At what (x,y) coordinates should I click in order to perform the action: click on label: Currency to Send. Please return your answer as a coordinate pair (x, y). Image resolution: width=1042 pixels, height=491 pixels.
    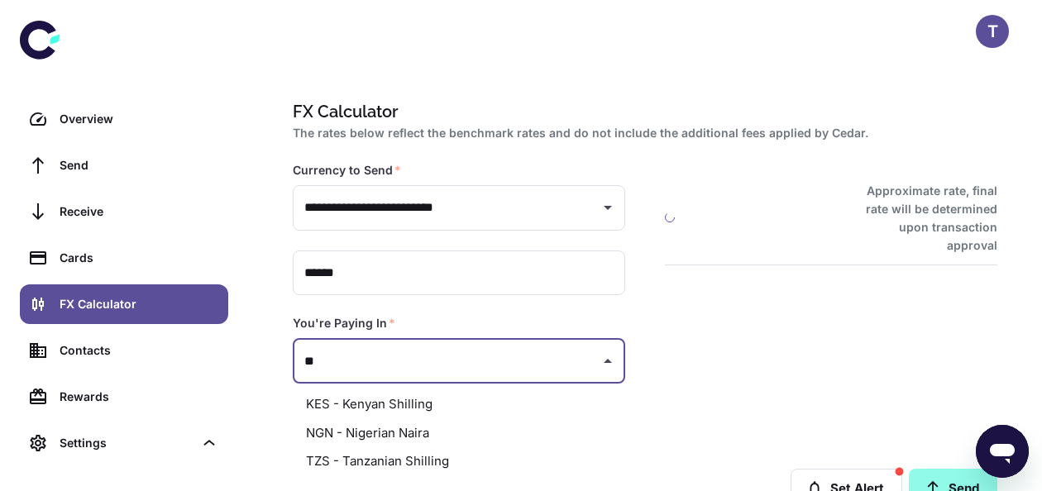
    Looking at the image, I should click on (346, 170).